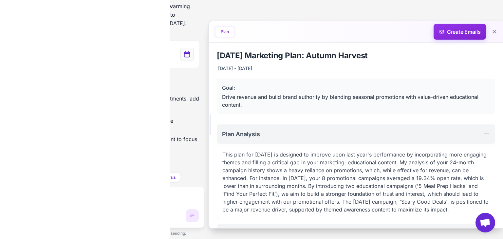  Describe the element at coordinates (356, 101) in the screenshot. I see `div: Drive revenue and build brand authority by blending seasonal promotions with value-driven educati...` at that location.